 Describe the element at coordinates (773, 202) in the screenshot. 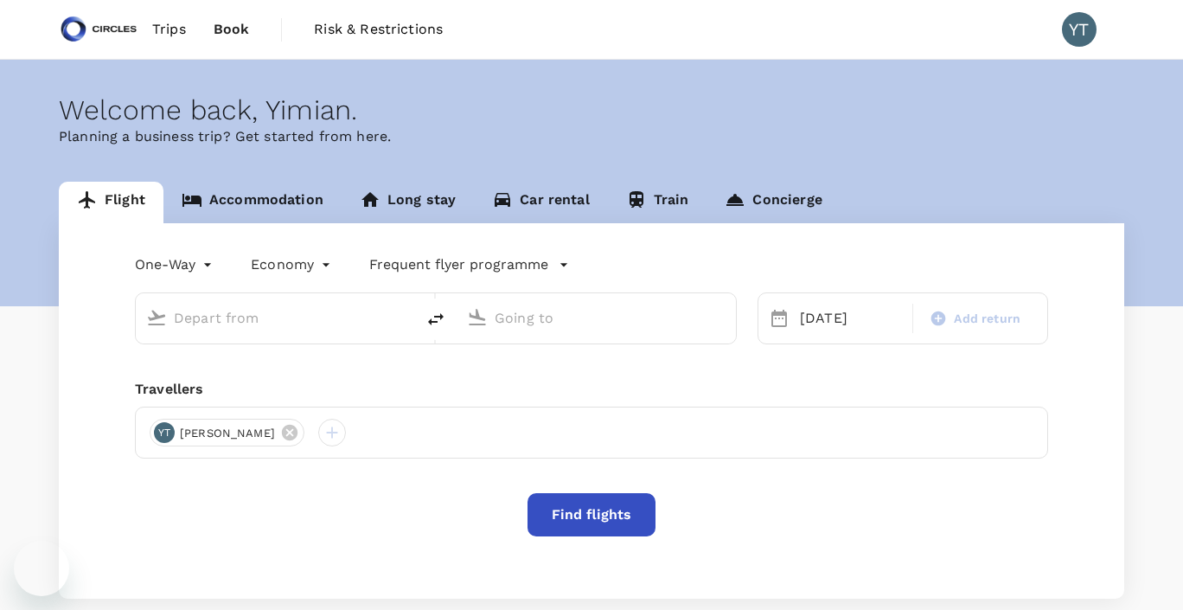

I see `a: Concierge` at that location.